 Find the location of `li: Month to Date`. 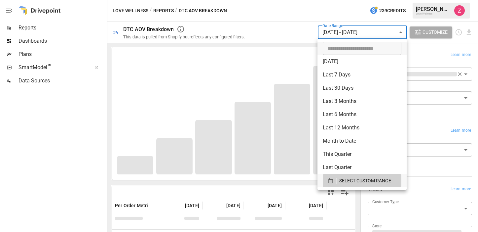

li: Month to Date is located at coordinates (362, 141).